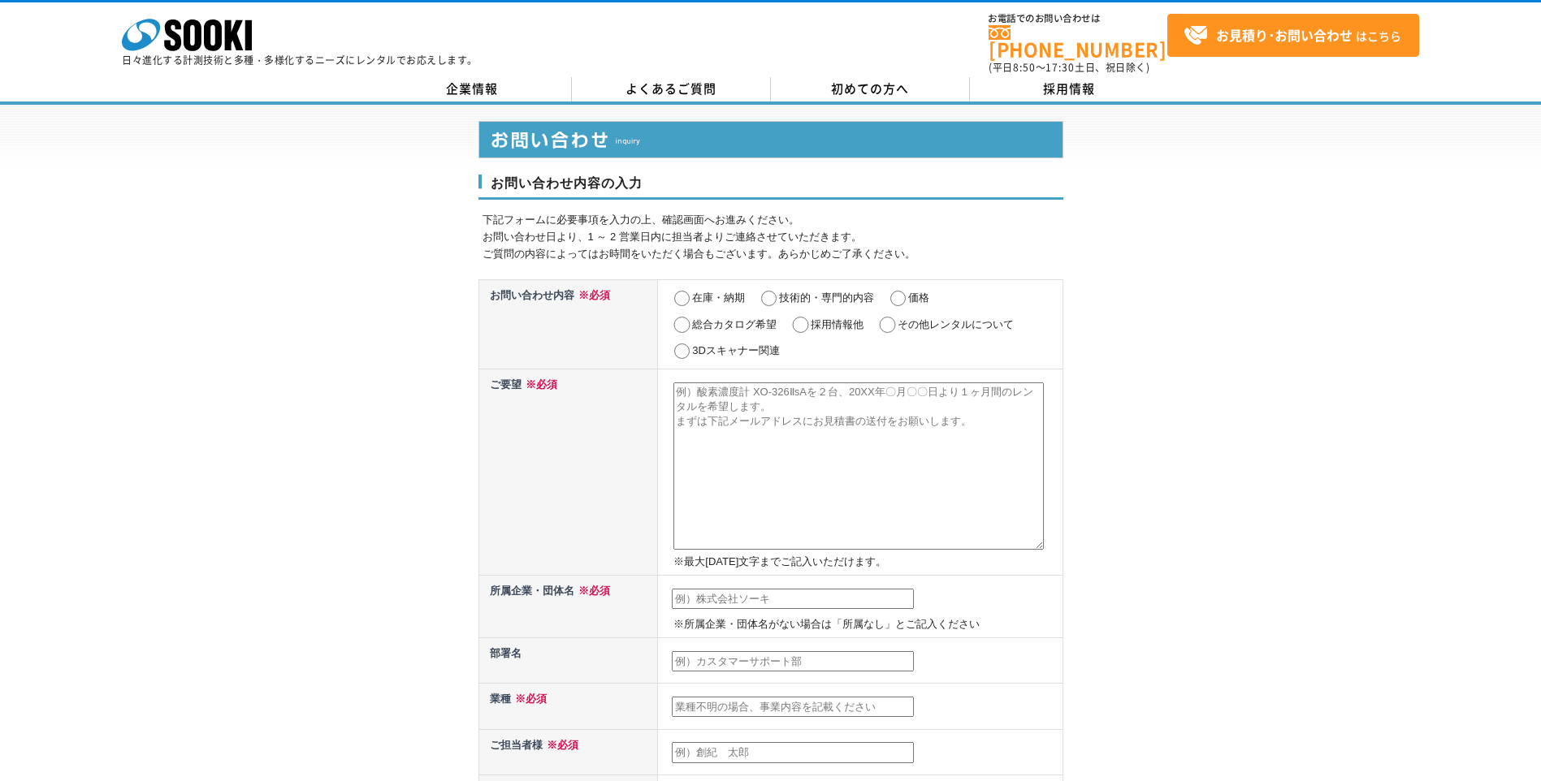 The image size is (1541, 781). I want to click on label: 価格, so click(919, 297).